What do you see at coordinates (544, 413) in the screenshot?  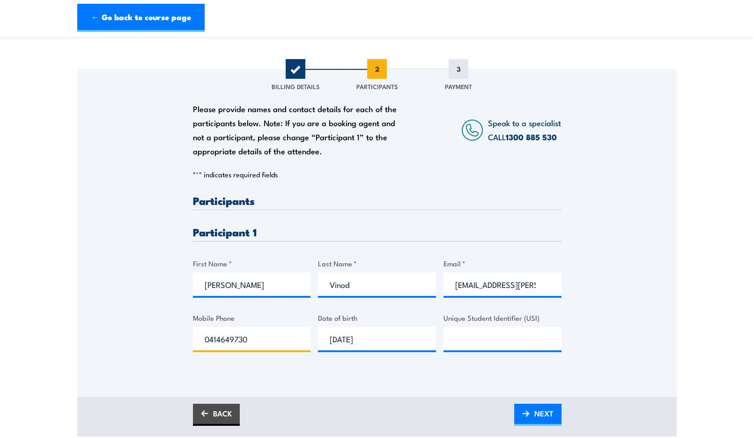 I see `span: NEXT` at bounding box center [544, 413].